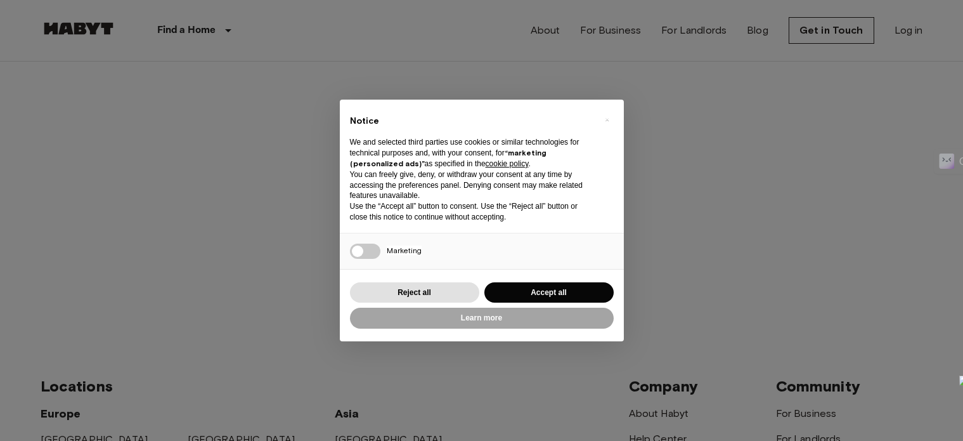  What do you see at coordinates (482, 318) in the screenshot?
I see `button: Learn more` at bounding box center [482, 318].